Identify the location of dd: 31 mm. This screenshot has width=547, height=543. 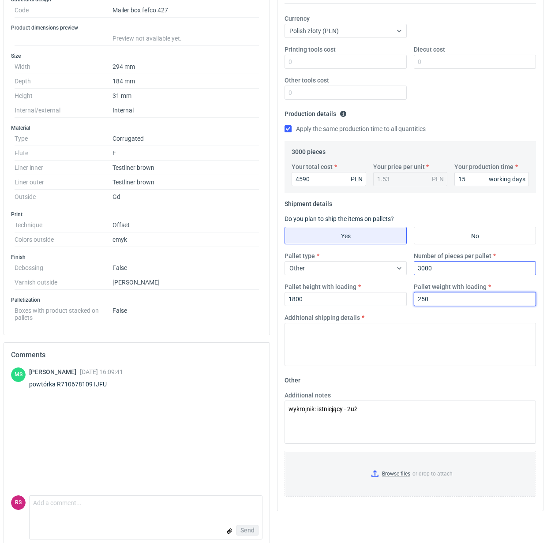
(186, 96).